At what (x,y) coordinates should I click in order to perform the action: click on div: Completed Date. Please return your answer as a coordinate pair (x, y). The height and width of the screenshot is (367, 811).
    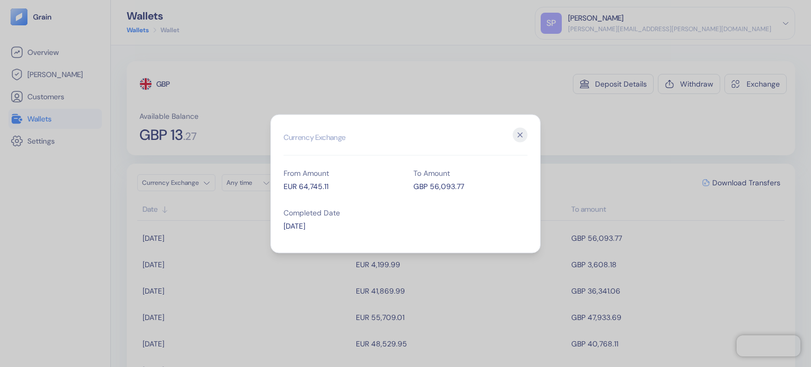
    Looking at the image, I should click on (341, 212).